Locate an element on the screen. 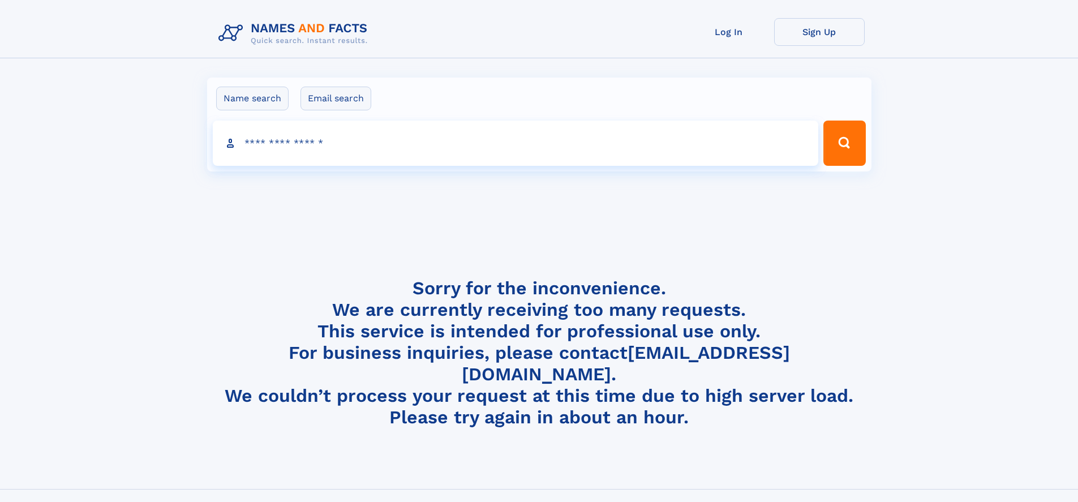  button: Search Button is located at coordinates (844, 143).